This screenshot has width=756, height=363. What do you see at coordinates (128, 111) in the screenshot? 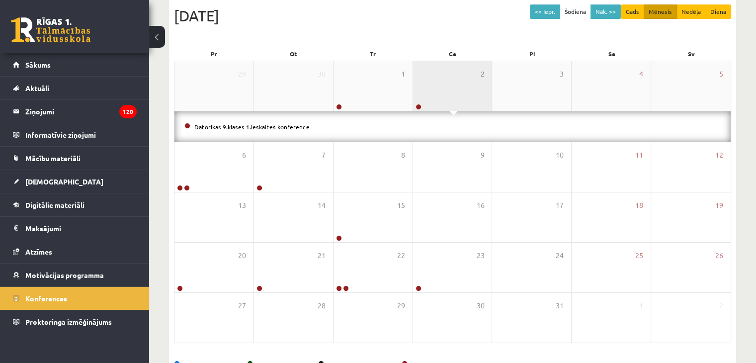
I see `i: 120` at bounding box center [128, 111].